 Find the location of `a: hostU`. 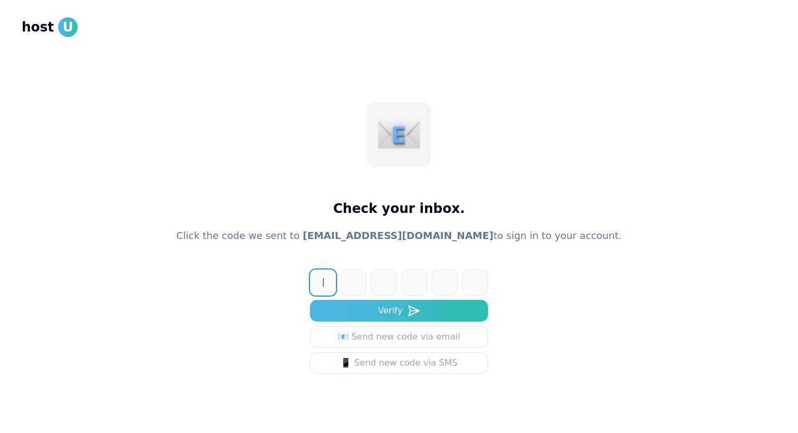

a: hostU is located at coordinates (49, 27).